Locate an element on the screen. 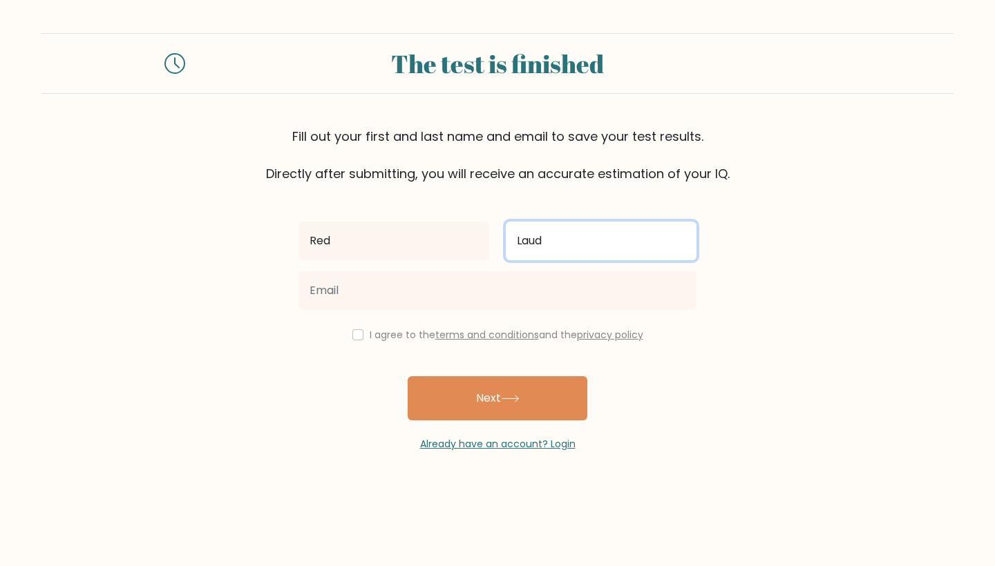 The image size is (995, 566). a: terms and conditions is located at coordinates (487, 335).